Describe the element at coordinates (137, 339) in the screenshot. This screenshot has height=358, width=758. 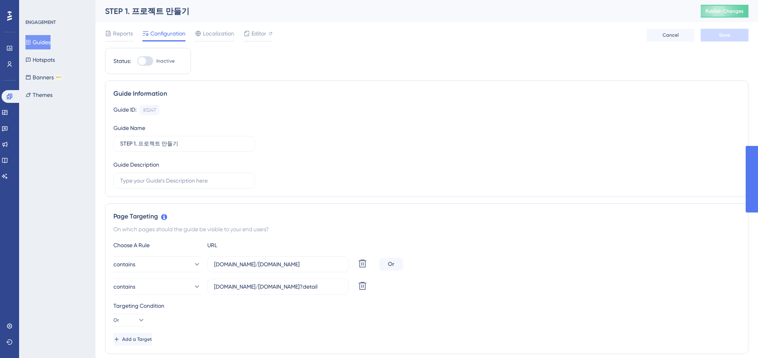
I see `span: Add a Target` at that location.